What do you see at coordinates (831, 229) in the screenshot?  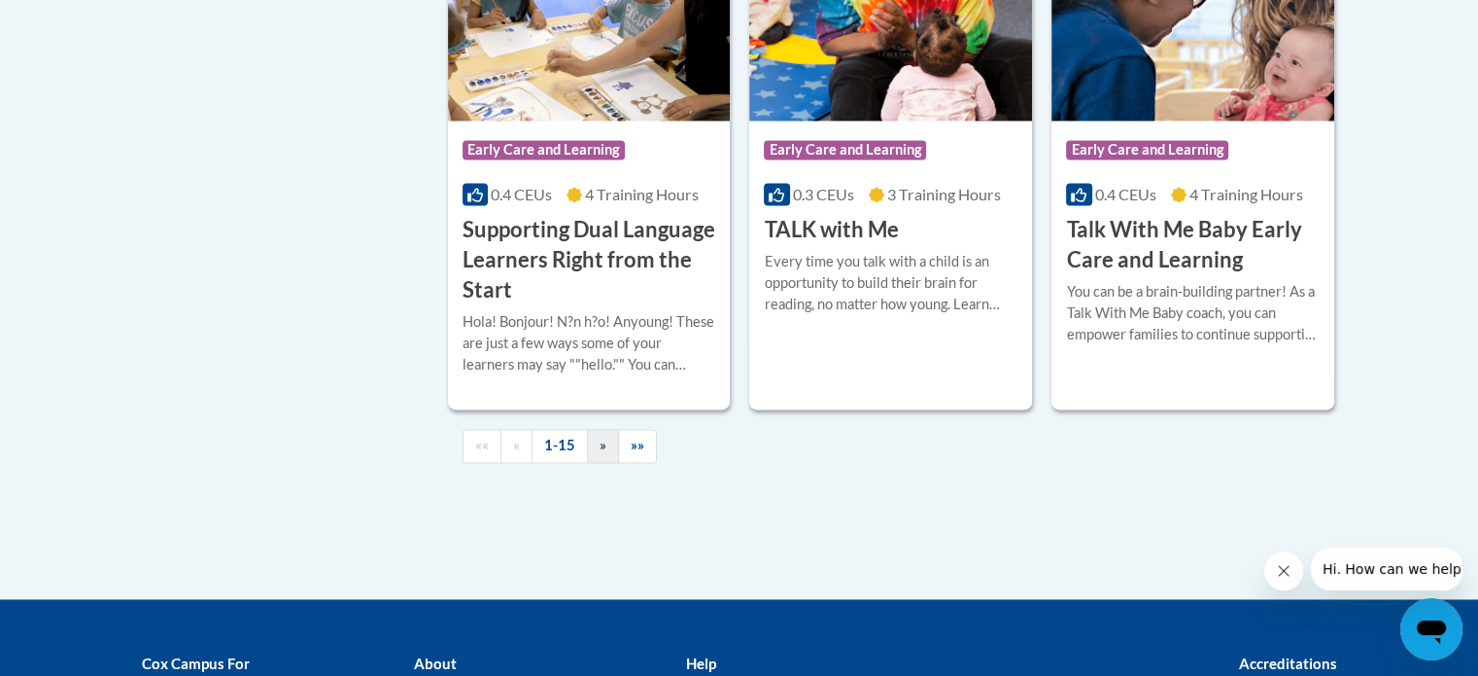 I see `h3: TALK with Me` at bounding box center [831, 229].